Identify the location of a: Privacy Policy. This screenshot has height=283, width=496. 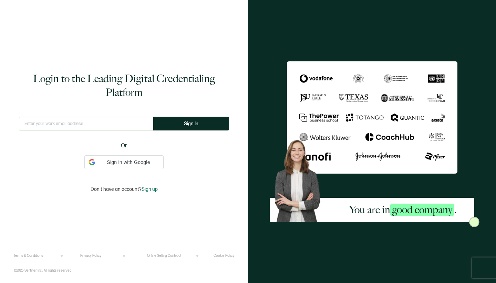
(91, 255).